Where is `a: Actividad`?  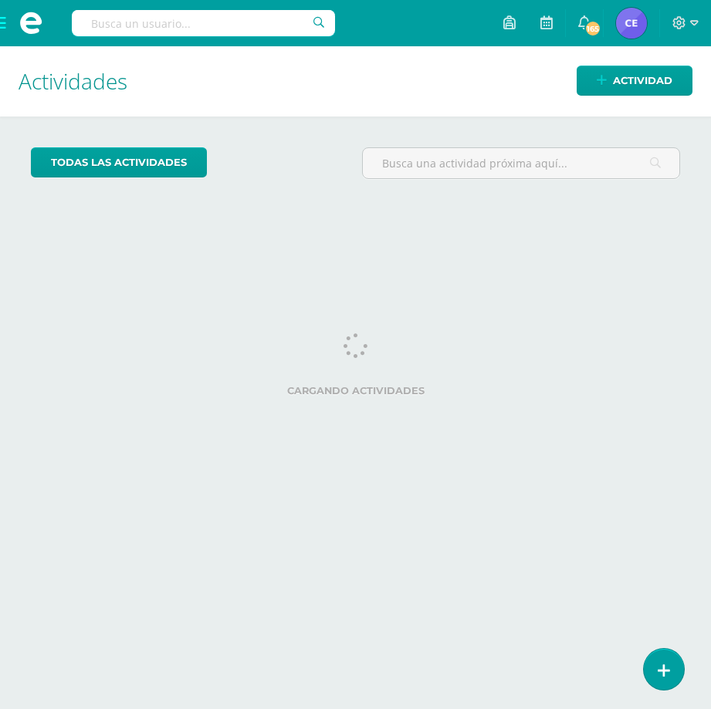
a: Actividad is located at coordinates (634, 80).